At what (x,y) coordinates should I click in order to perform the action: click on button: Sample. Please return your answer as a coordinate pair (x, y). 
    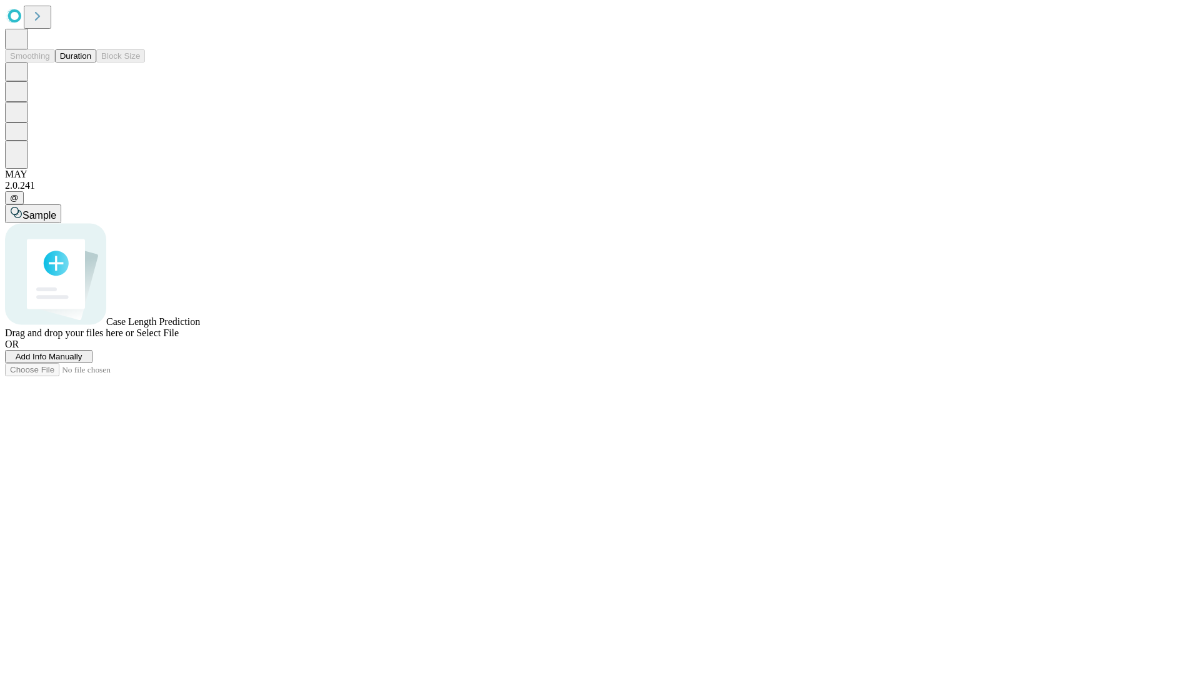
    Looking at the image, I should click on (33, 214).